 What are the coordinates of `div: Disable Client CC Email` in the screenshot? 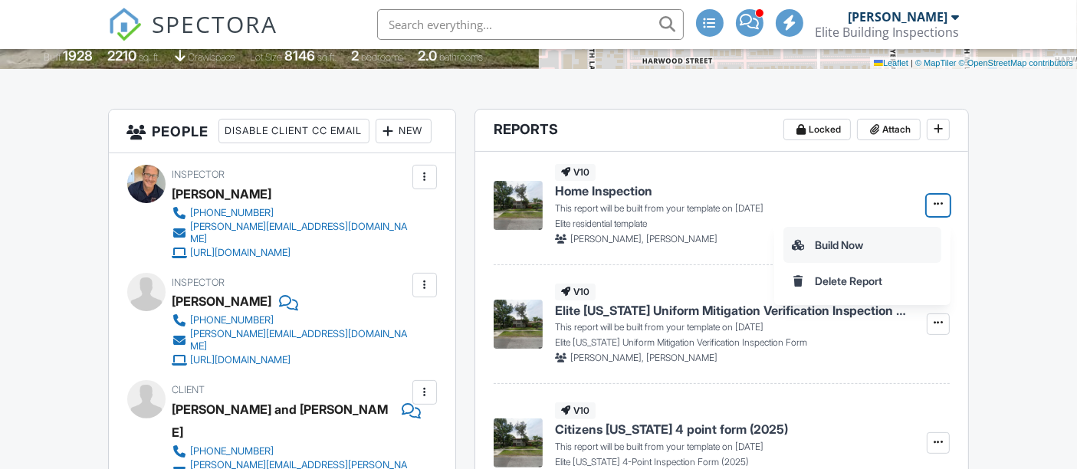 It's located at (294, 131).